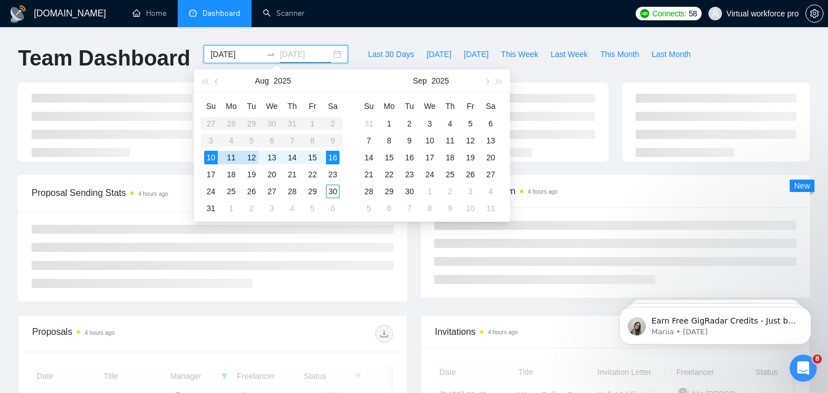  I want to click on button: Sep, so click(420, 81).